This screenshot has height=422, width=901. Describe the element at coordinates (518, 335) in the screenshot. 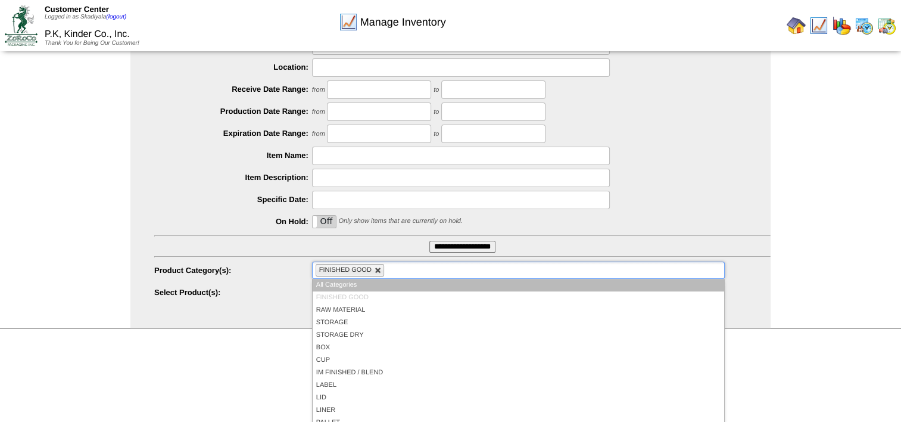

I see `li: STORAGE DRY` at that location.